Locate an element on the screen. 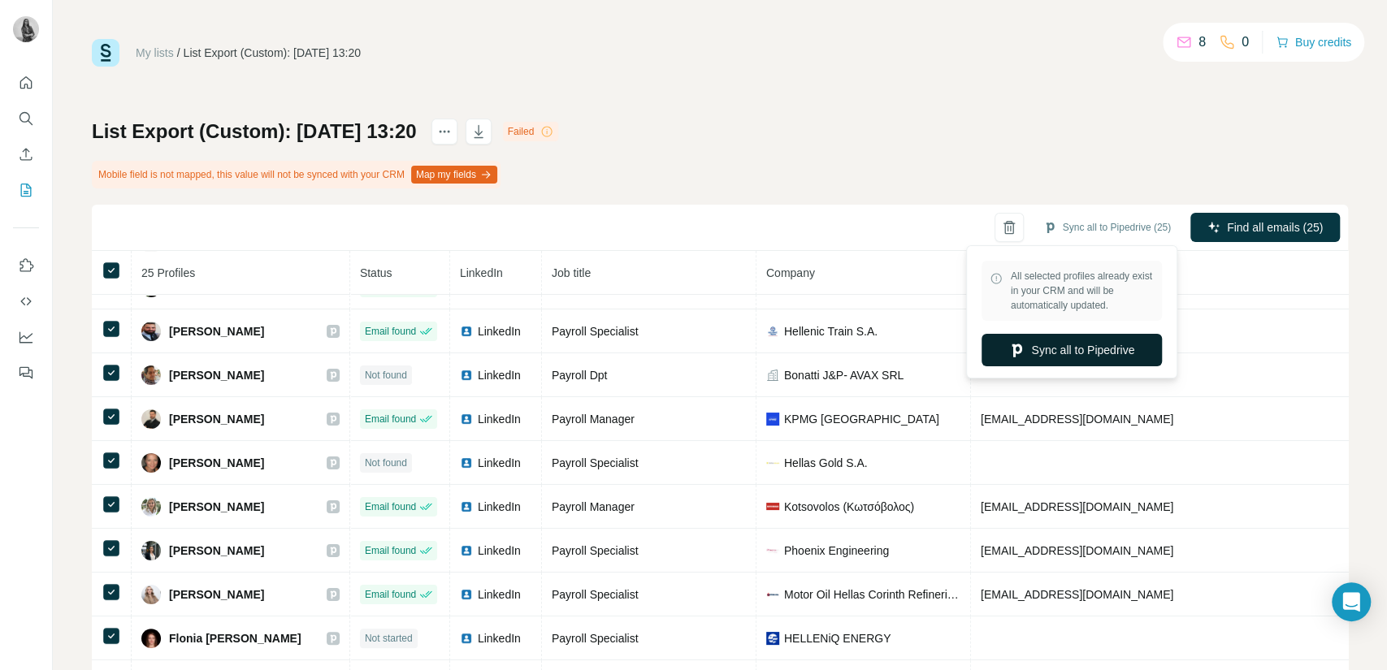  div: Mobile field is not mapped, this value will not be synced with your CRM is located at coordinates (296, 175).